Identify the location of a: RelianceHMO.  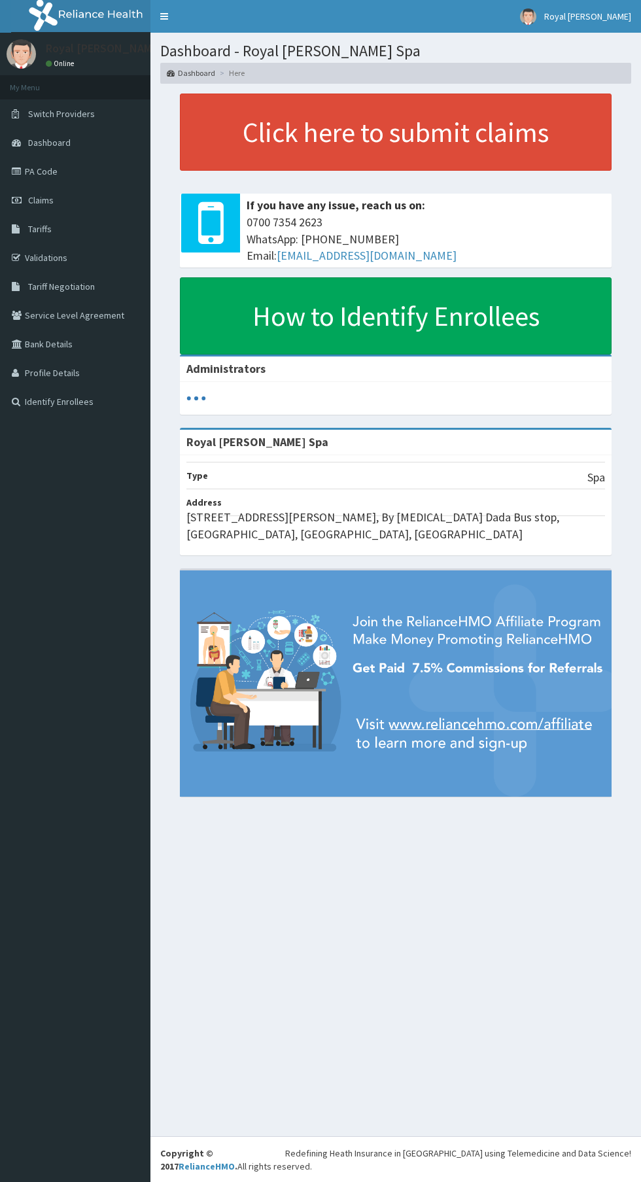
(207, 1166).